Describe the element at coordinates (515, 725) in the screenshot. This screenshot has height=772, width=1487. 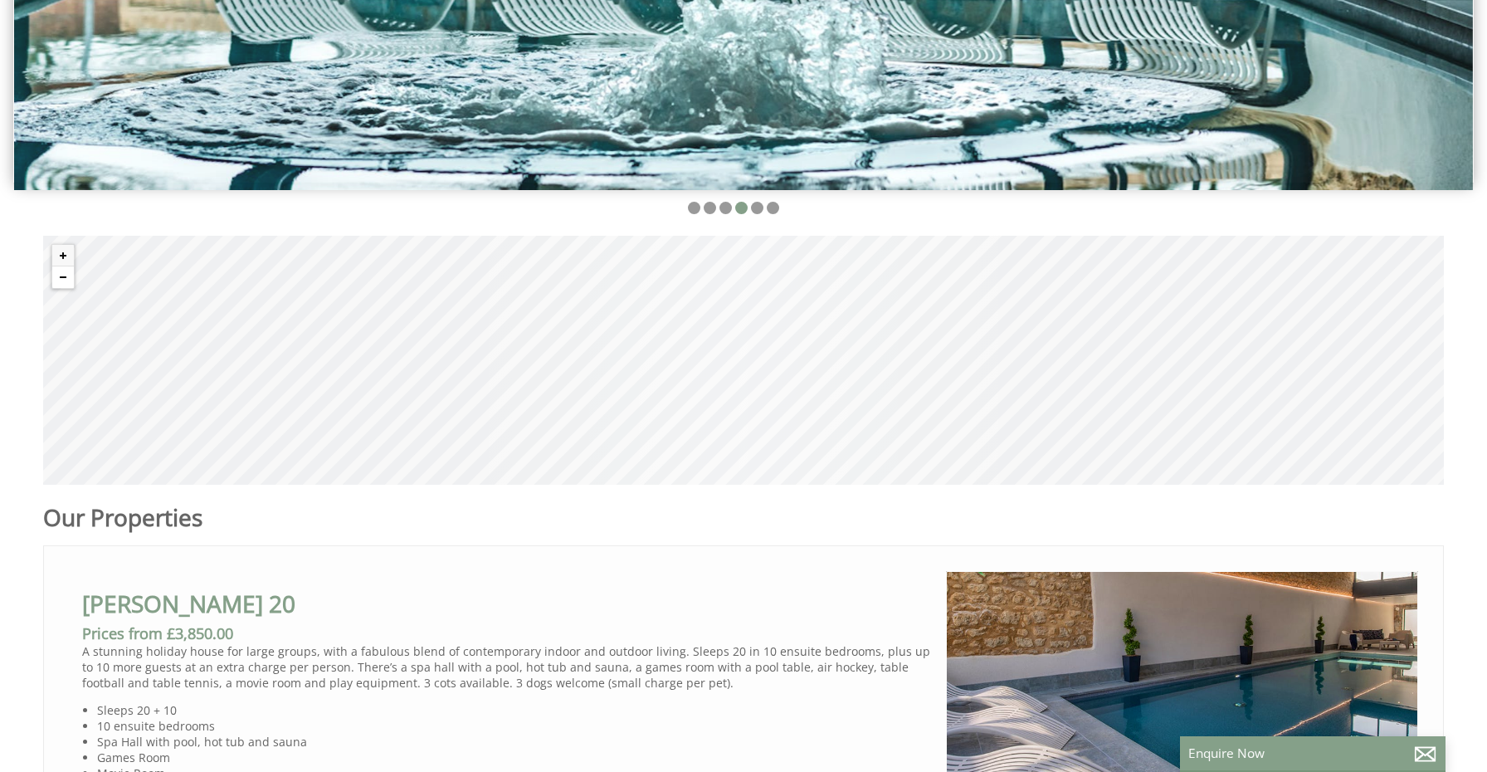
I see `li: 10 ensuite bedrooms` at that location.